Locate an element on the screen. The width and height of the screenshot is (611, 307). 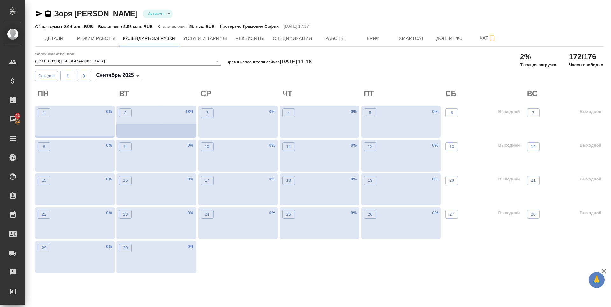
span: Smartcat is located at coordinates (412, 38).